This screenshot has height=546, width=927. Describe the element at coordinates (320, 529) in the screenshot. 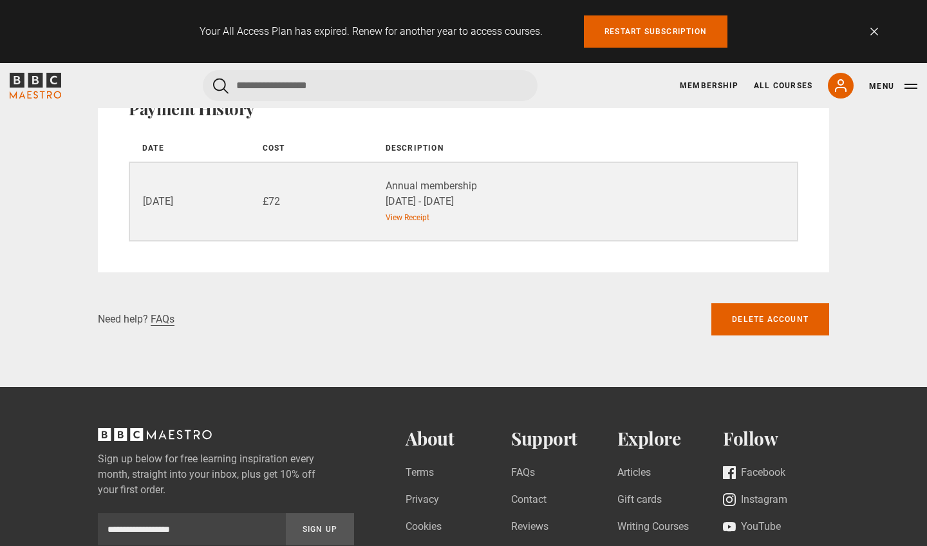

I see `button: Sign Up` at that location.